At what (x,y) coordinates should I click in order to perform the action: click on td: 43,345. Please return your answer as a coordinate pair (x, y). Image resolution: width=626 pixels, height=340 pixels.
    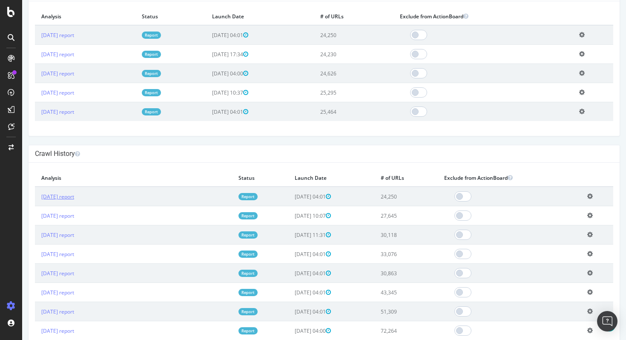
    Looking at the image, I should click on (384, 292).